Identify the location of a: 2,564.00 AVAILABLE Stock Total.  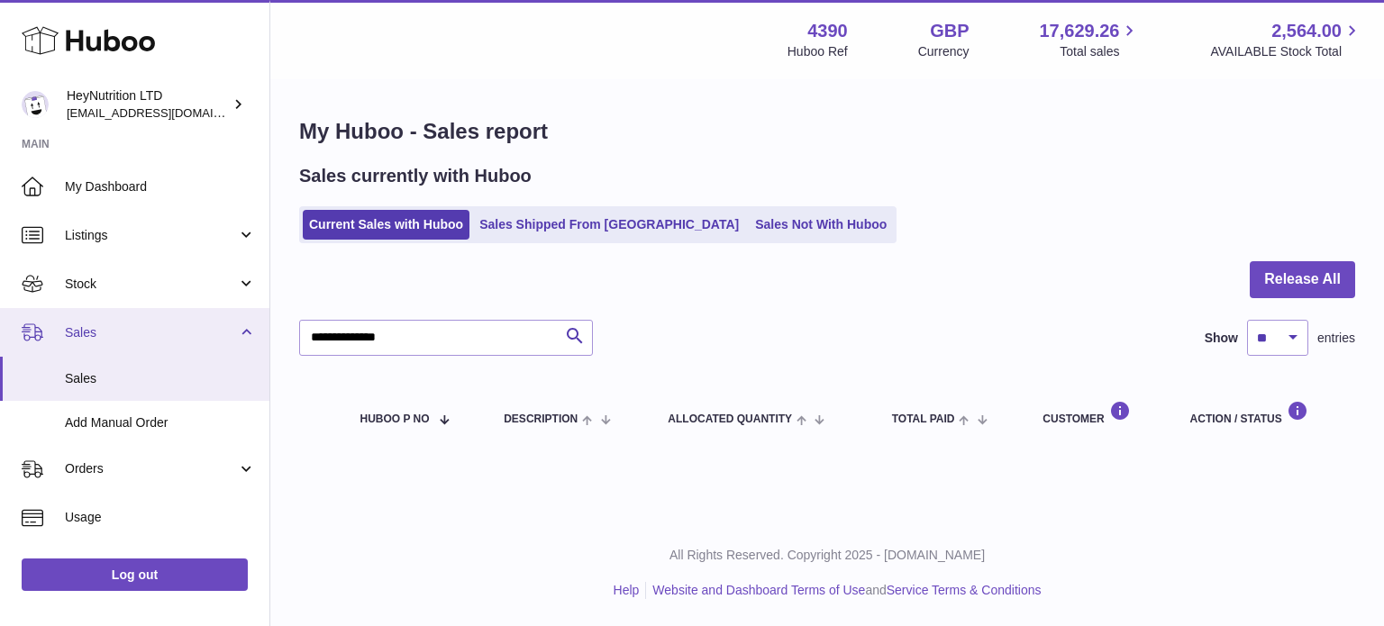
(1286, 40).